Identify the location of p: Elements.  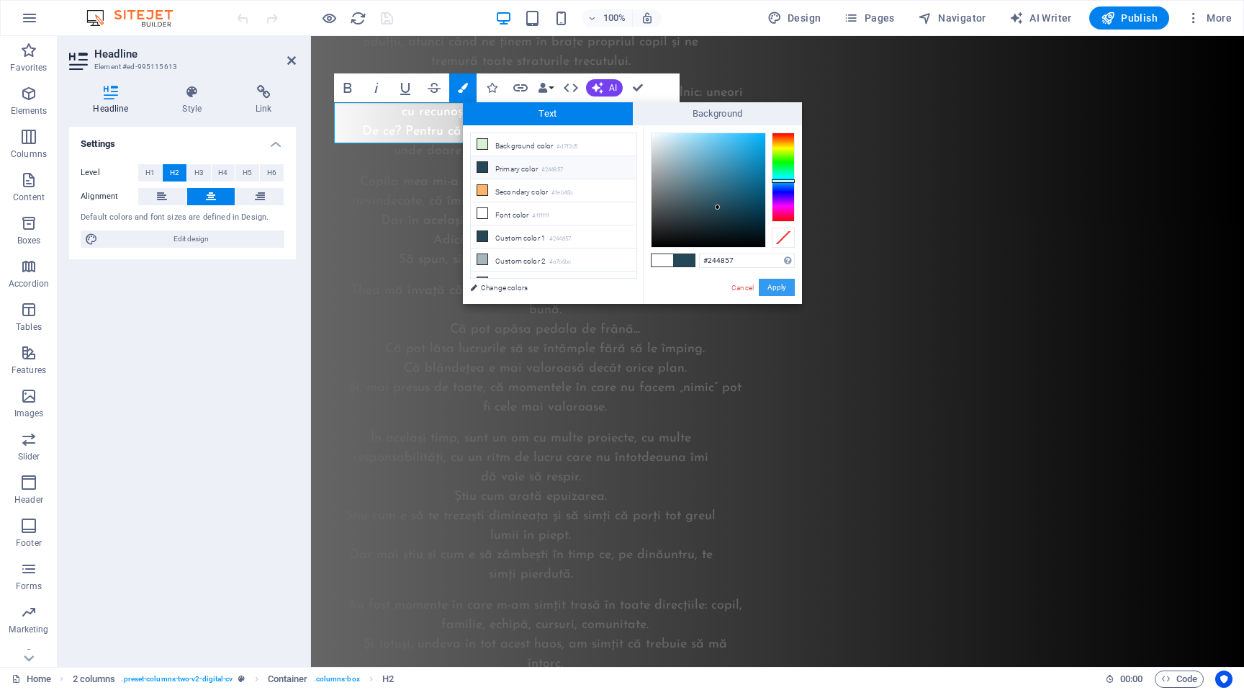
(29, 111).